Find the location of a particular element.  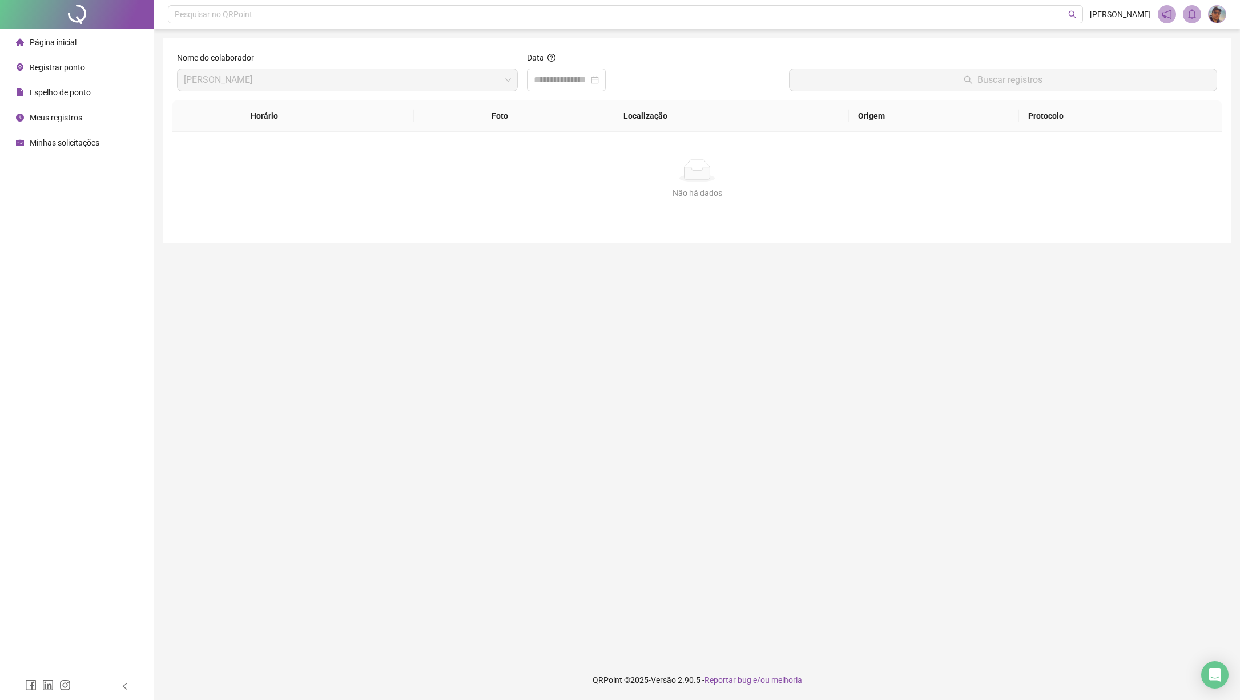

span: Data is located at coordinates (536, 58).